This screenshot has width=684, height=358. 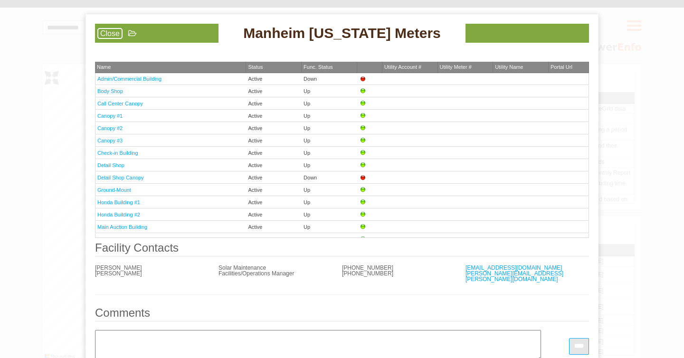 What do you see at coordinates (110, 116) in the screenshot?
I see `a: Canopy #1` at bounding box center [110, 116].